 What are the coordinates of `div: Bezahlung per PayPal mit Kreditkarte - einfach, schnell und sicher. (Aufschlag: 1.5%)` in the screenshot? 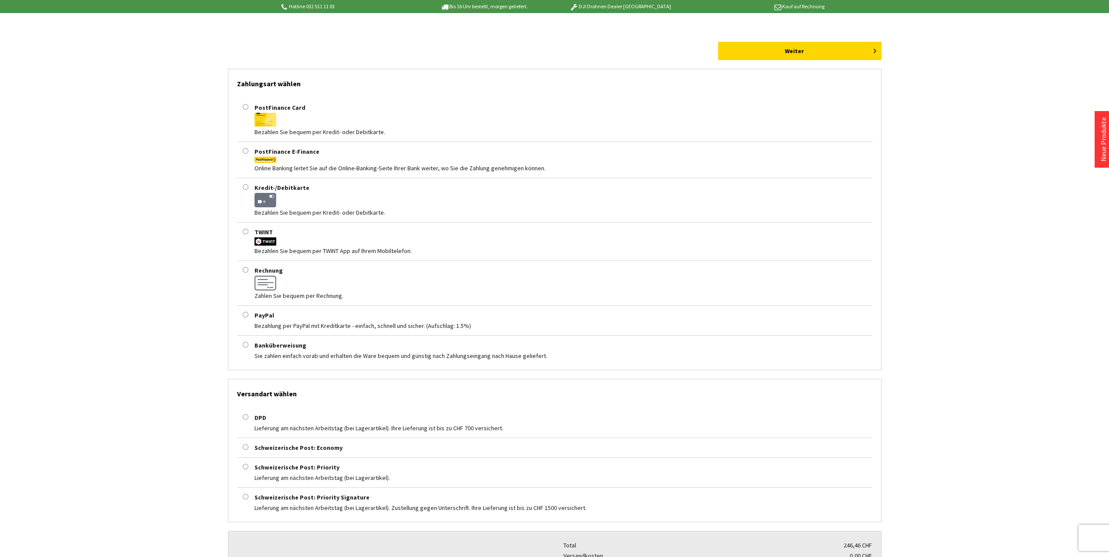 It's located at (555, 326).